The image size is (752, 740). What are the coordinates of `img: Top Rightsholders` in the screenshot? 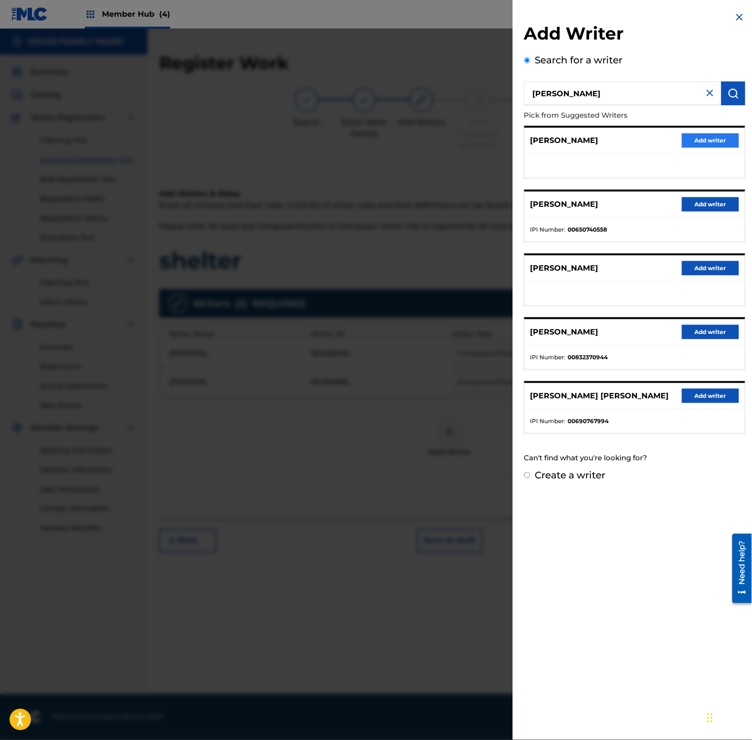 It's located at (91, 14).